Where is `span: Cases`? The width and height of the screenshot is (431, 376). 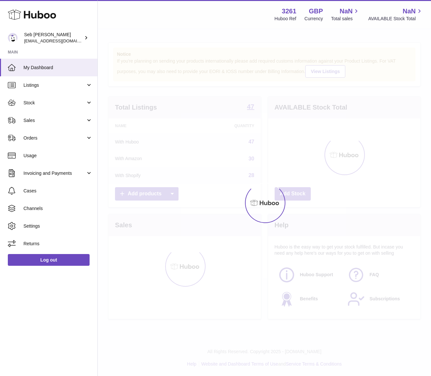
span: Cases is located at coordinates (58, 191).